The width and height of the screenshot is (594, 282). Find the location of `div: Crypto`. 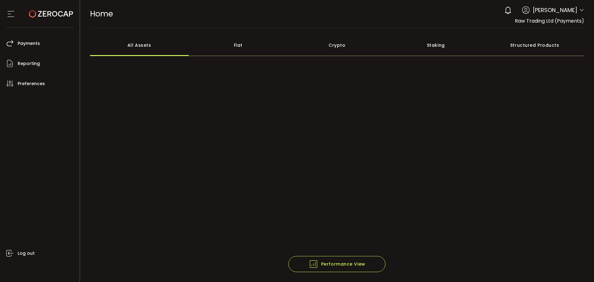

div: Crypto is located at coordinates (337, 45).